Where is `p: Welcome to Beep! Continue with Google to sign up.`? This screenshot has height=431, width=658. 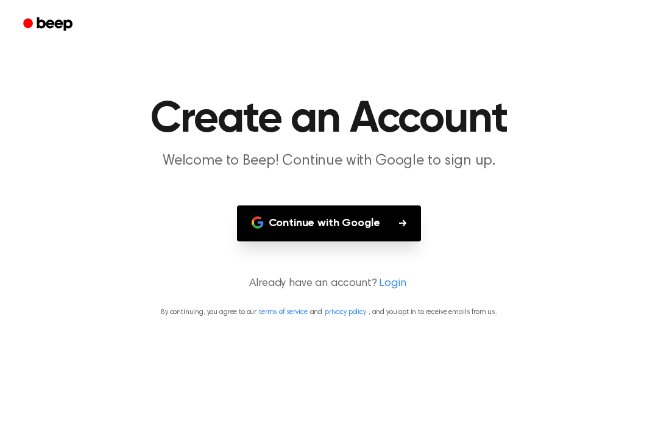 p: Welcome to Beep! Continue with Google to sign up. is located at coordinates (329, 161).